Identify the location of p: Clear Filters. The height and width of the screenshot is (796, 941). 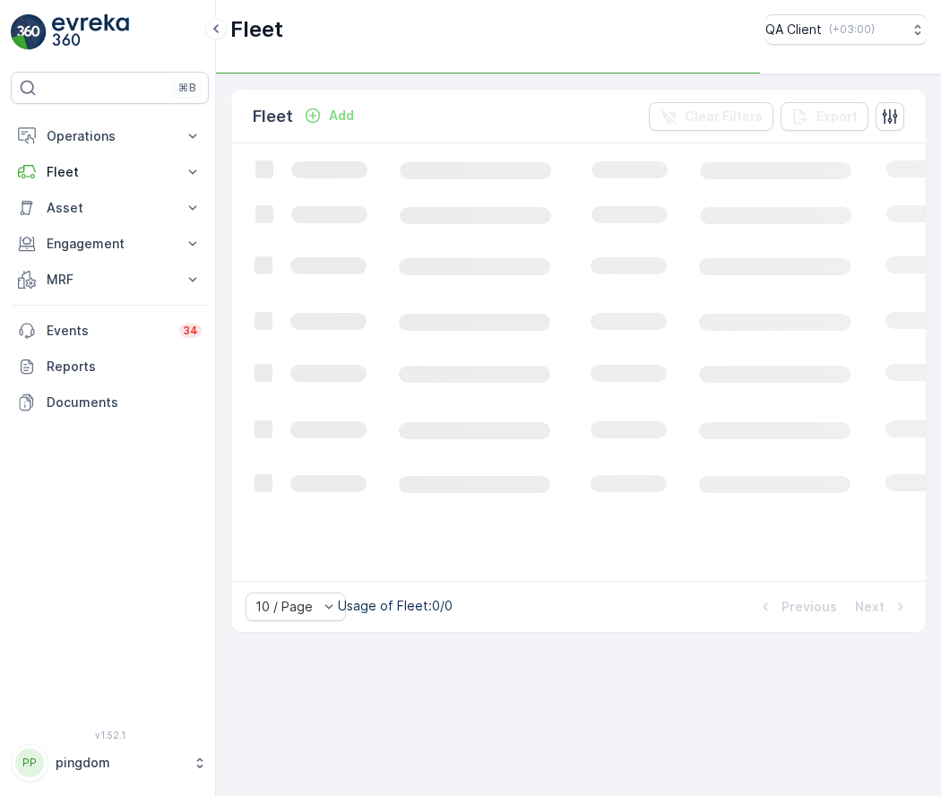
(723, 117).